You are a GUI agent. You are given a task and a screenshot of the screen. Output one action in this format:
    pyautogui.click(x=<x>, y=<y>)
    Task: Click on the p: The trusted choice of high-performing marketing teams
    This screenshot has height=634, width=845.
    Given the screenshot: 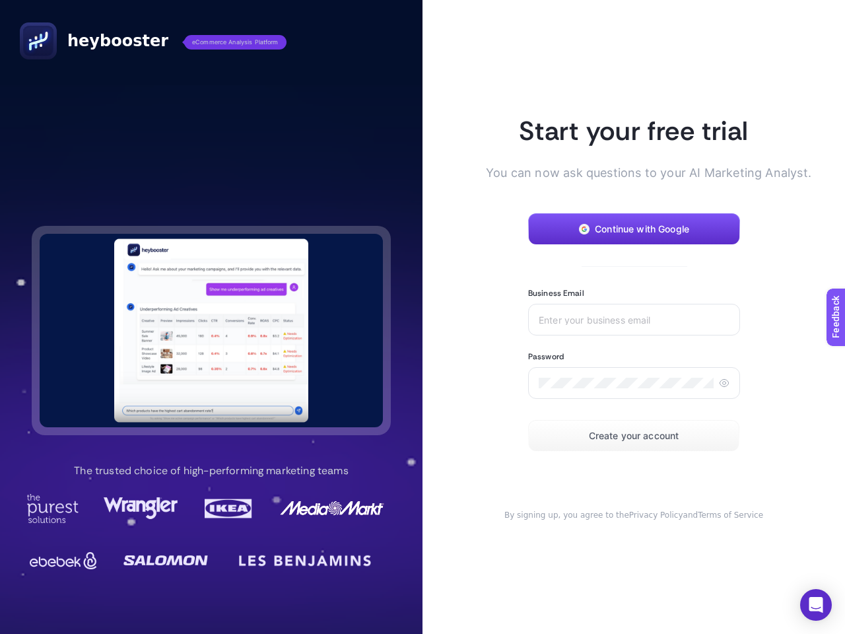 What is the action you would take?
    pyautogui.click(x=211, y=471)
    